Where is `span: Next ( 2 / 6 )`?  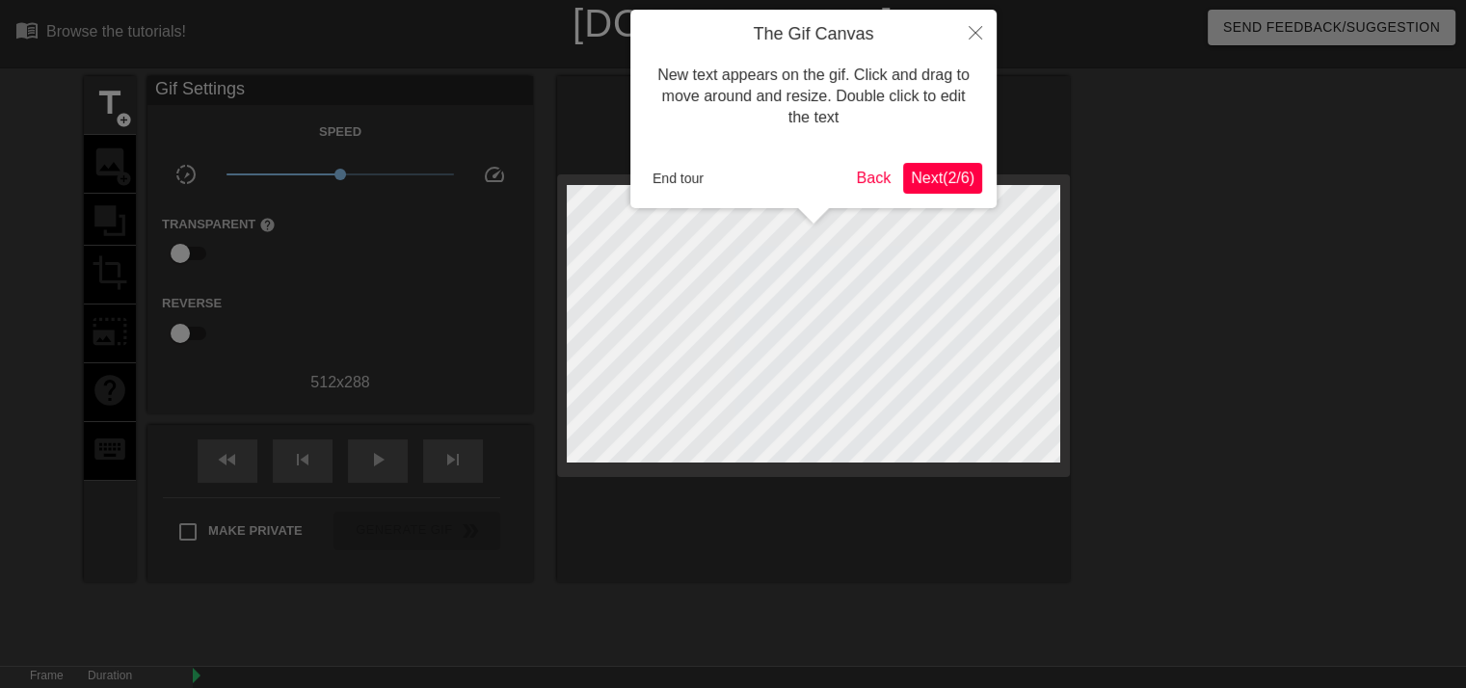
span: Next ( 2 / 6 ) is located at coordinates (943, 177).